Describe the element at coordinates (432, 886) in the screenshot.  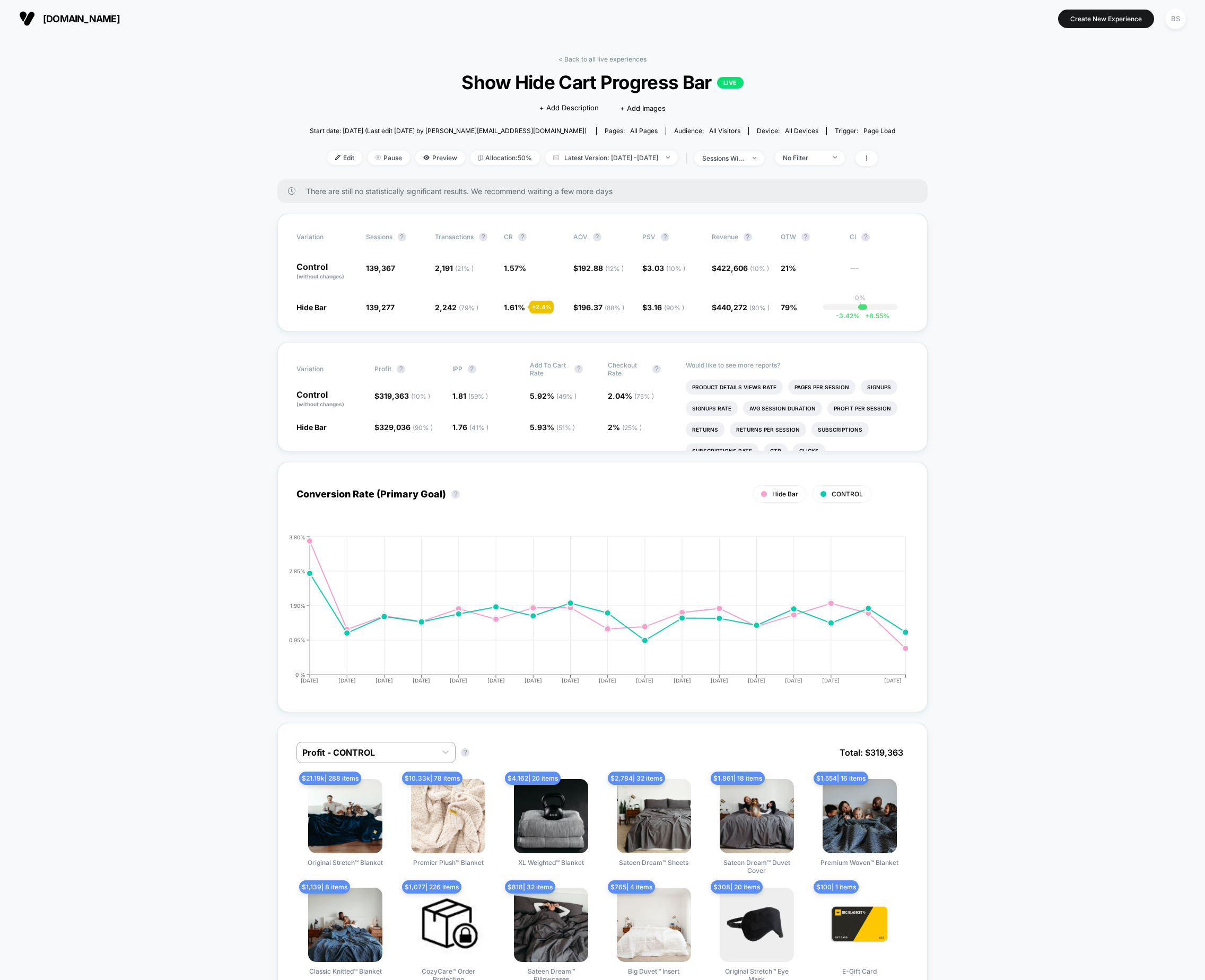
I see `span: $ 1,077 | 226 items` at that location.